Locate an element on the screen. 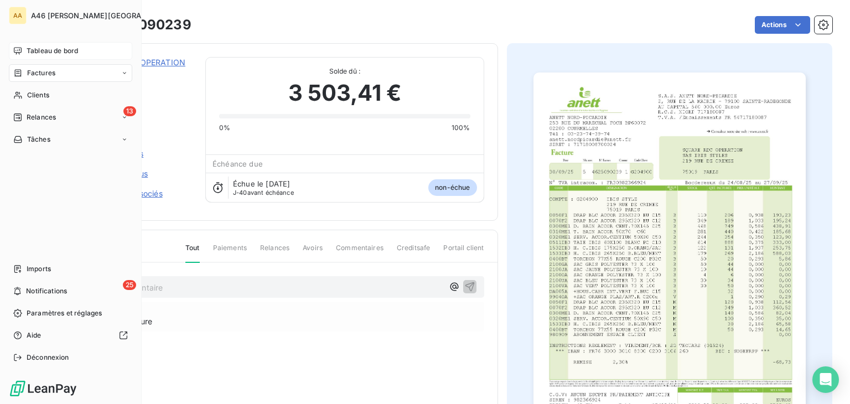 The image size is (850, 404). span: Paramètres et réglages is located at coordinates (64, 313).